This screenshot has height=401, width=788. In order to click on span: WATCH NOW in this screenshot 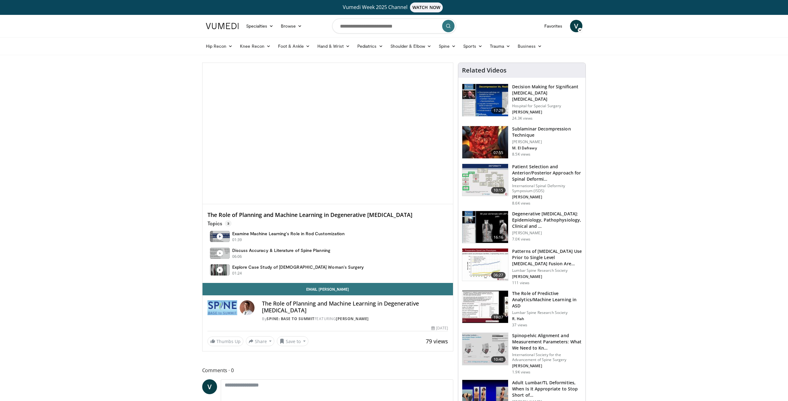, I will do `click(426, 7)`.